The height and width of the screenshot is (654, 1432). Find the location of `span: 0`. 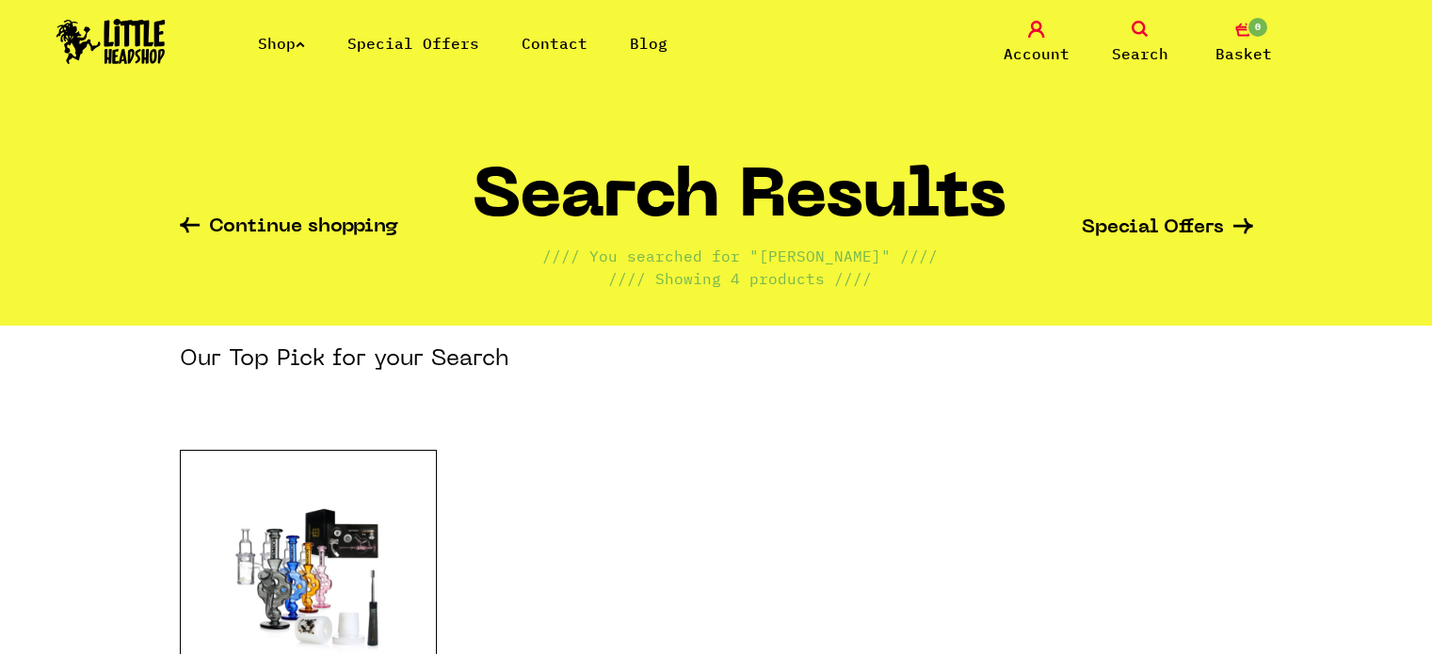

span: 0 is located at coordinates (1258, 27).